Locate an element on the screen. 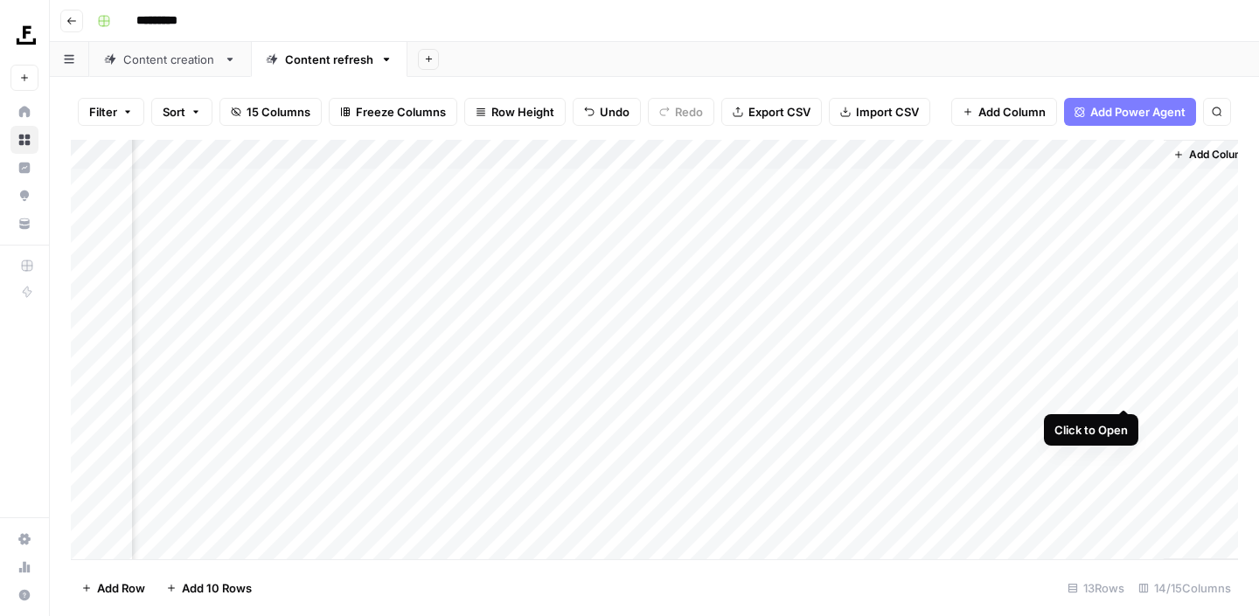 Image resolution: width=1259 pixels, height=616 pixels. button: Sort is located at coordinates (182, 112).